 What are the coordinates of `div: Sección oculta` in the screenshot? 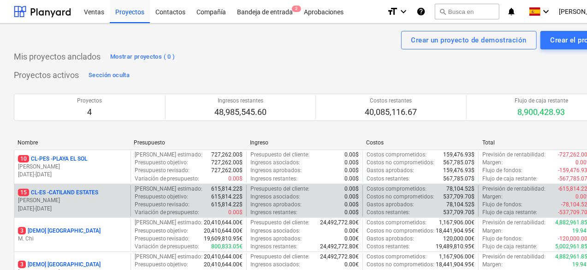 It's located at (109, 75).